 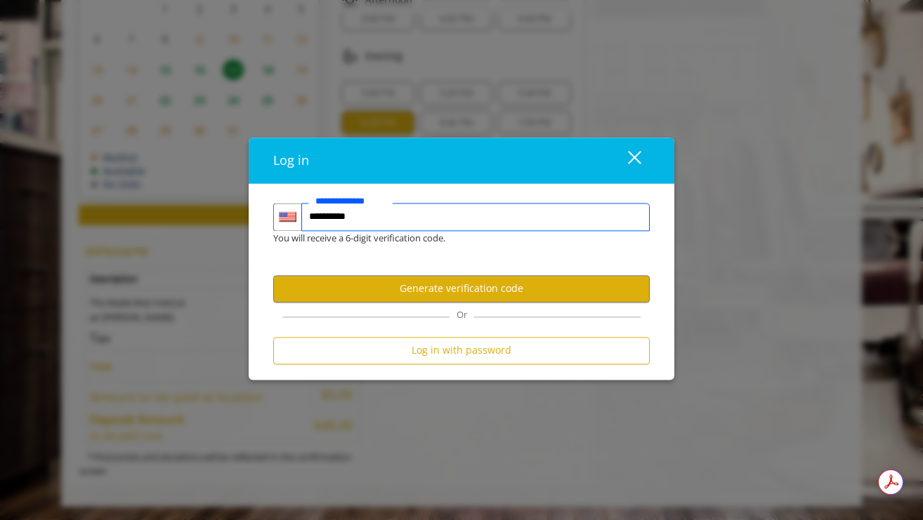 What do you see at coordinates (461, 289) in the screenshot?
I see `button: Generate verification code` at bounding box center [461, 289].